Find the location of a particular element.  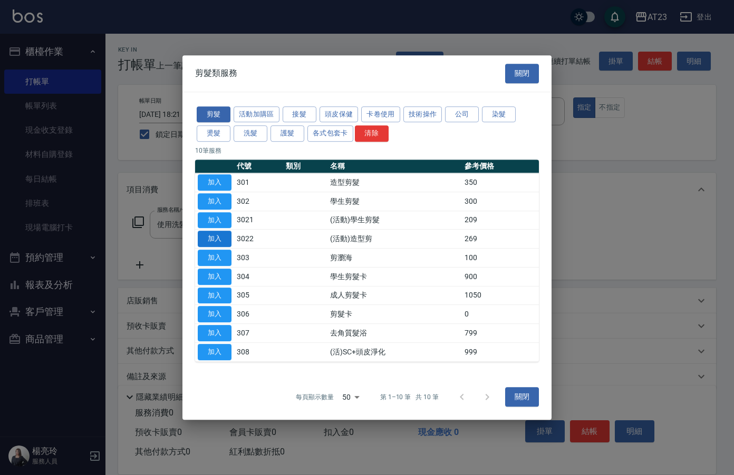

th: 代號 is located at coordinates (258, 167).